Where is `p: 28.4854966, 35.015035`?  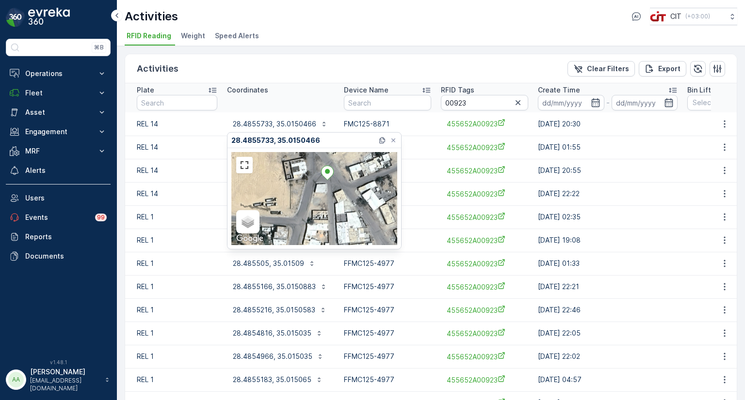 p: 28.4854966, 35.015035 is located at coordinates (272, 357).